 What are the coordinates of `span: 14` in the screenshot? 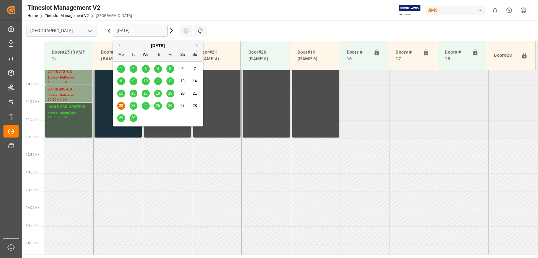 It's located at (195, 81).